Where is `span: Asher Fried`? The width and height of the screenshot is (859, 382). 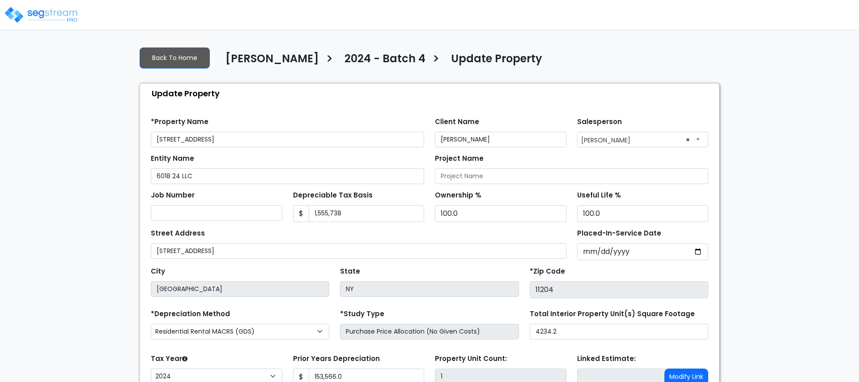
span: Asher Fried is located at coordinates (643, 139).